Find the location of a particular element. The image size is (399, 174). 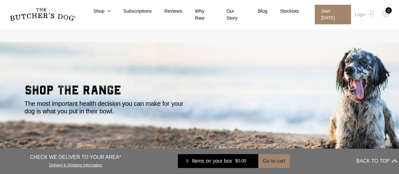

span: Items on your box is located at coordinates (212, 161).